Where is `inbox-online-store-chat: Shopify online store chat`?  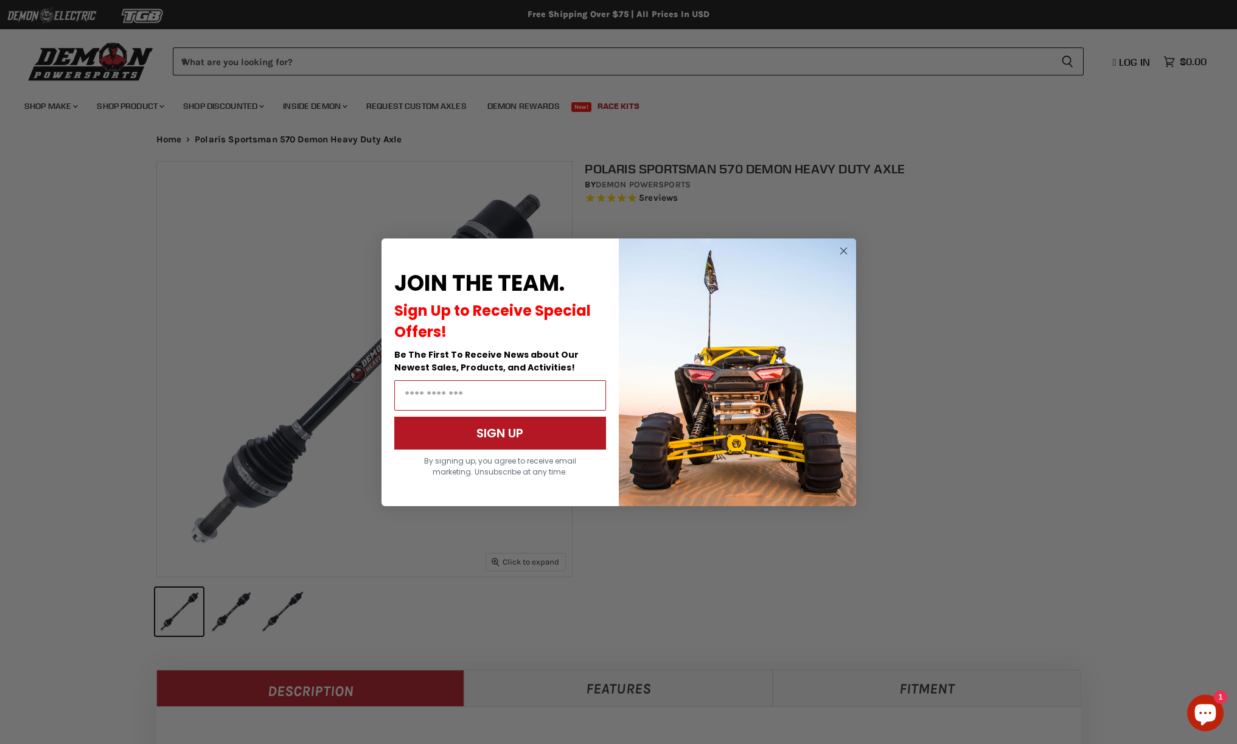
inbox-online-store-chat: Shopify online store chat is located at coordinates (1205, 714).